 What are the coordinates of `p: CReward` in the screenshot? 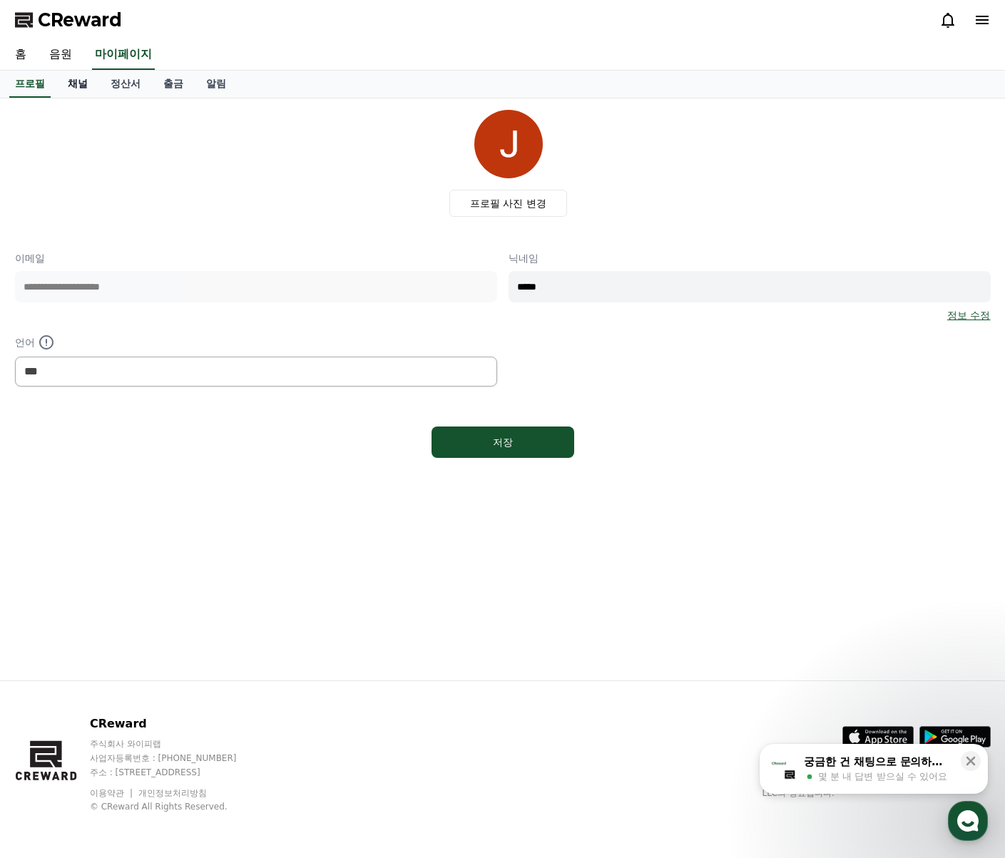 It's located at (177, 724).